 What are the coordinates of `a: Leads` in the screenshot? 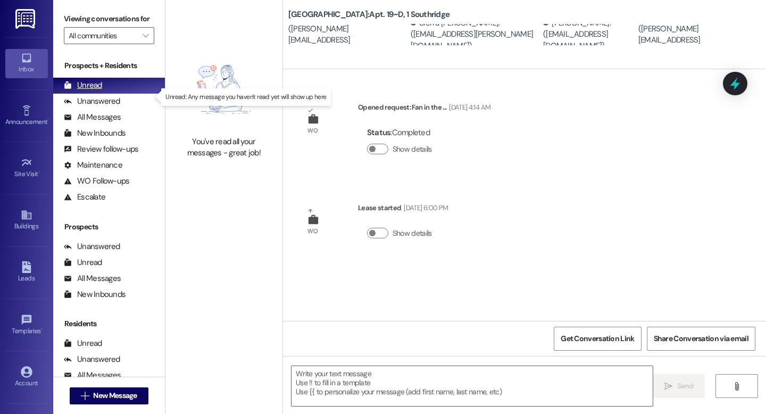 It's located at (27, 272).